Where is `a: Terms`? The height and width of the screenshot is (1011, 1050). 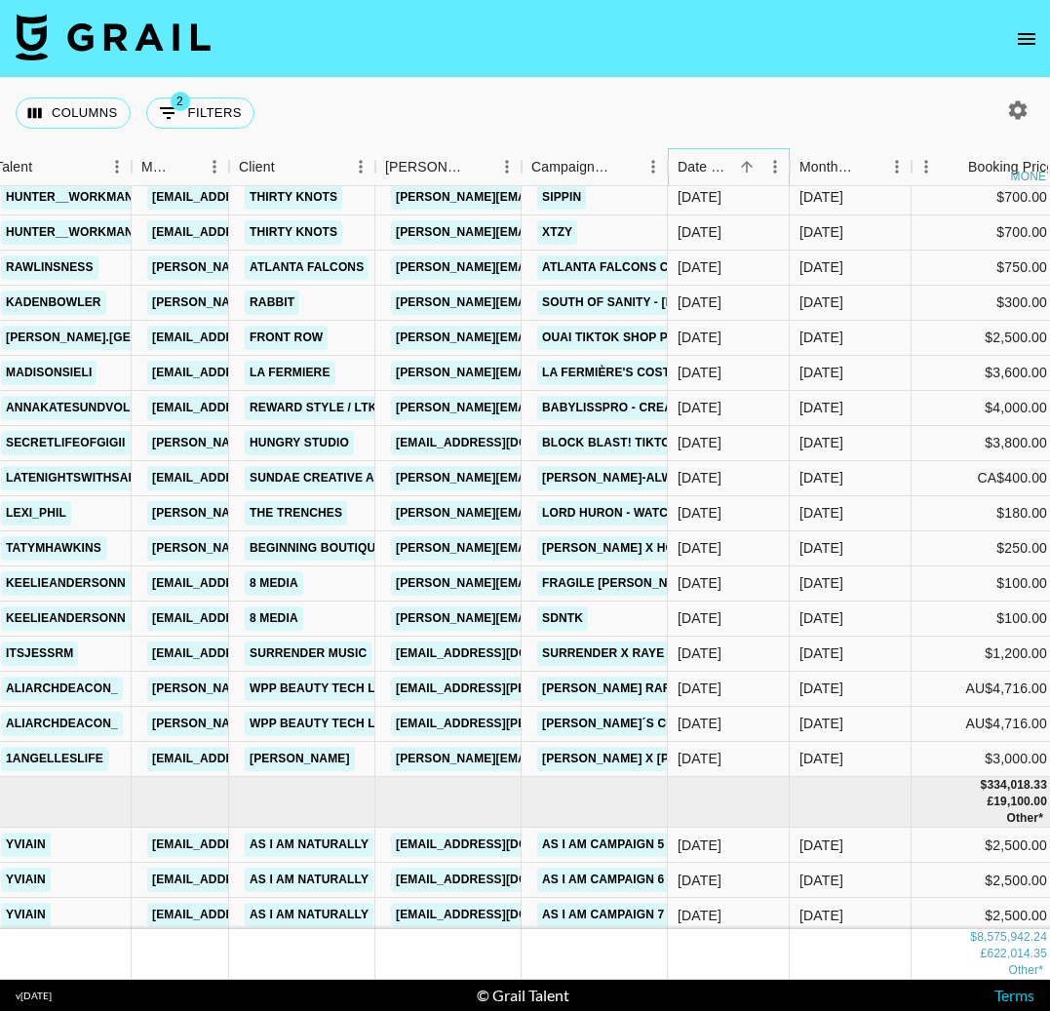 a: Terms is located at coordinates (1014, 994).